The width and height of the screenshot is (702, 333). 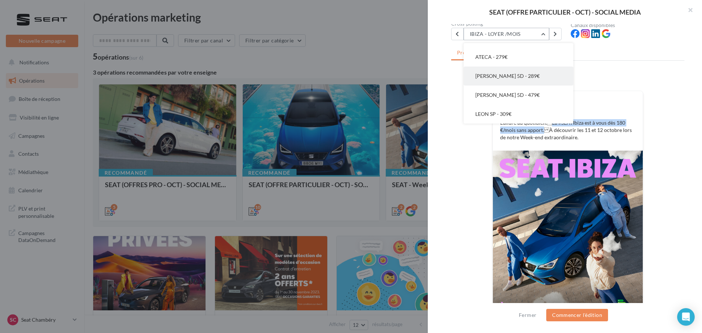 I want to click on span: LEON SP - 309€, so click(x=493, y=114).